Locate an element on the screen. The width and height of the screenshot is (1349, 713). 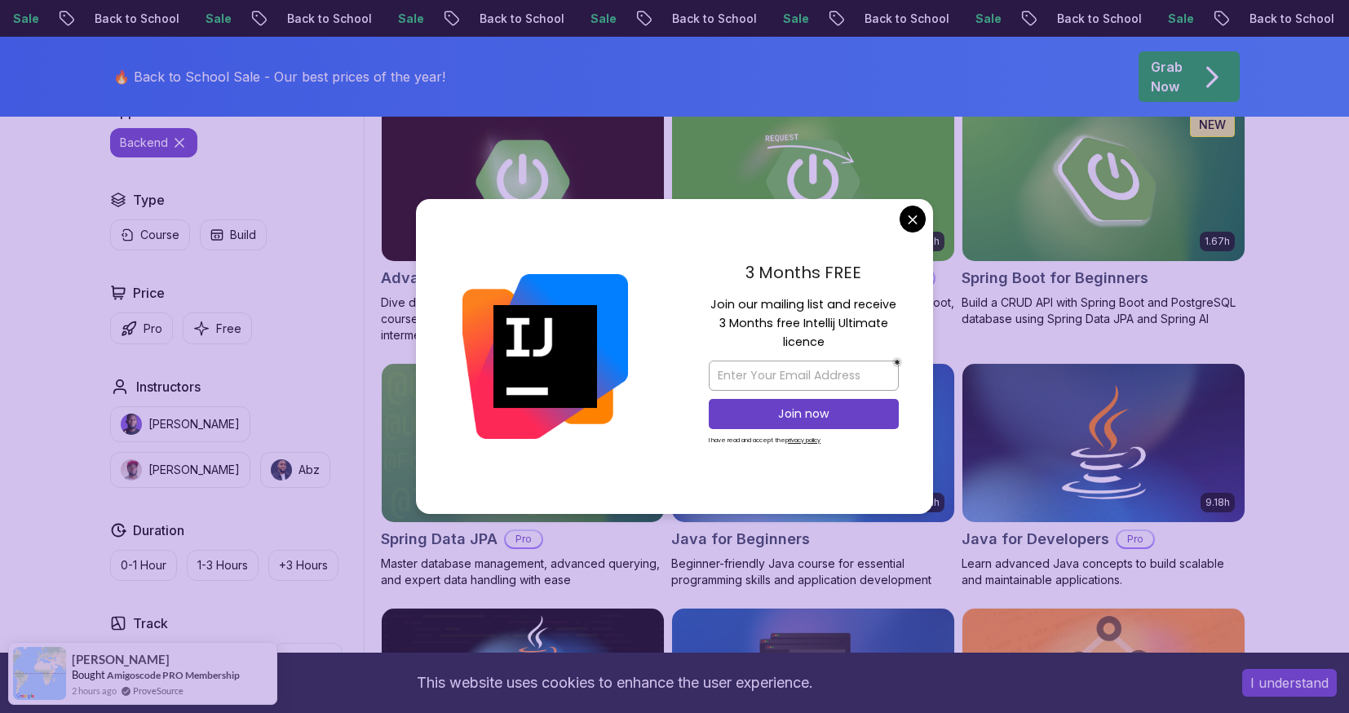
p: 0-1 Hour is located at coordinates (144, 565).